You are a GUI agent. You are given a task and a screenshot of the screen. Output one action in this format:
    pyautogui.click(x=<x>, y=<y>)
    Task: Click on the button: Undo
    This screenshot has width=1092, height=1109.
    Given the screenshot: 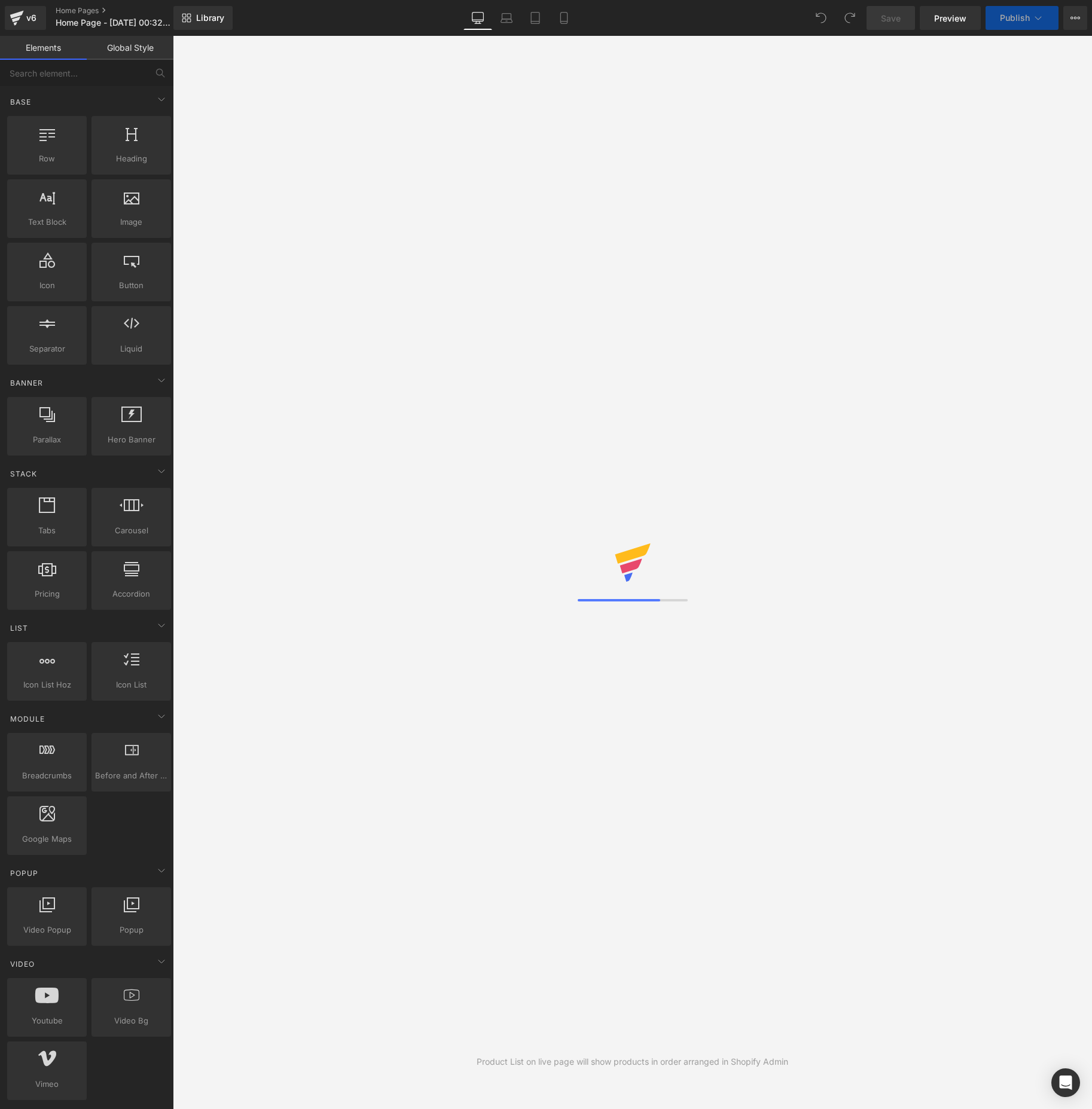 What is the action you would take?
    pyautogui.click(x=821, y=18)
    